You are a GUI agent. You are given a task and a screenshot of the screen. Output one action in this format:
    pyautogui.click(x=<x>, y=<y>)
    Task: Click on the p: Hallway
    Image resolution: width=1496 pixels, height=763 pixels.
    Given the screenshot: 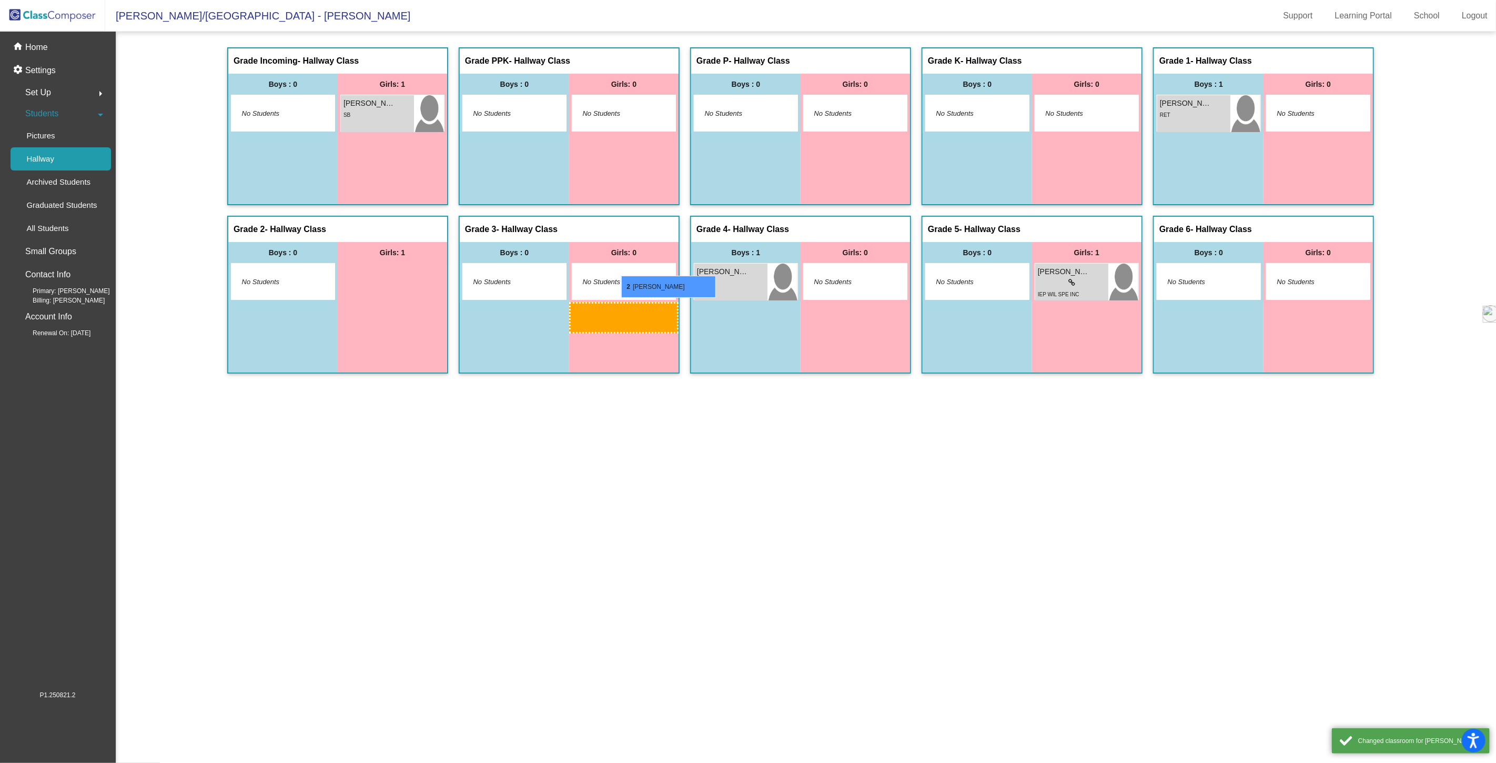 What is the action you would take?
    pyautogui.click(x=40, y=159)
    